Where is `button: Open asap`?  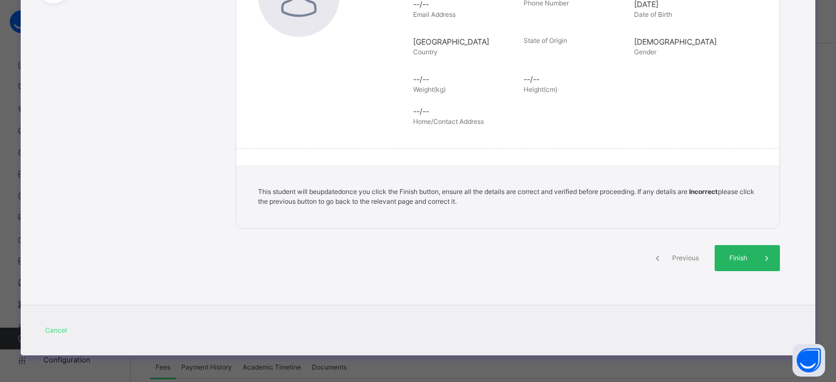
button: Open asap is located at coordinates (808, 361).